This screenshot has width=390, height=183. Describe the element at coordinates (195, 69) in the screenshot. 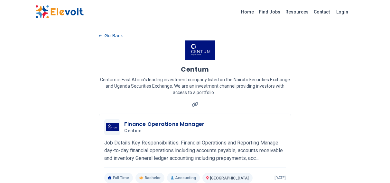

I see `h1: Centum` at that location.